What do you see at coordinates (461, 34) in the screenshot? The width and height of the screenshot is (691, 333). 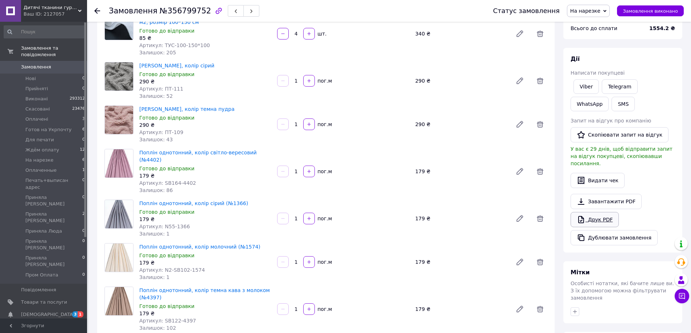 I see `div: 340 ₴` at bounding box center [461, 34].